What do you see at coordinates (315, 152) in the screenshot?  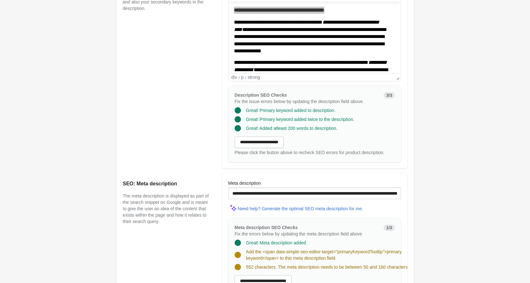 I see `div: Please click the button above to recheck SEO errors for product description.` at bounding box center [315, 152].